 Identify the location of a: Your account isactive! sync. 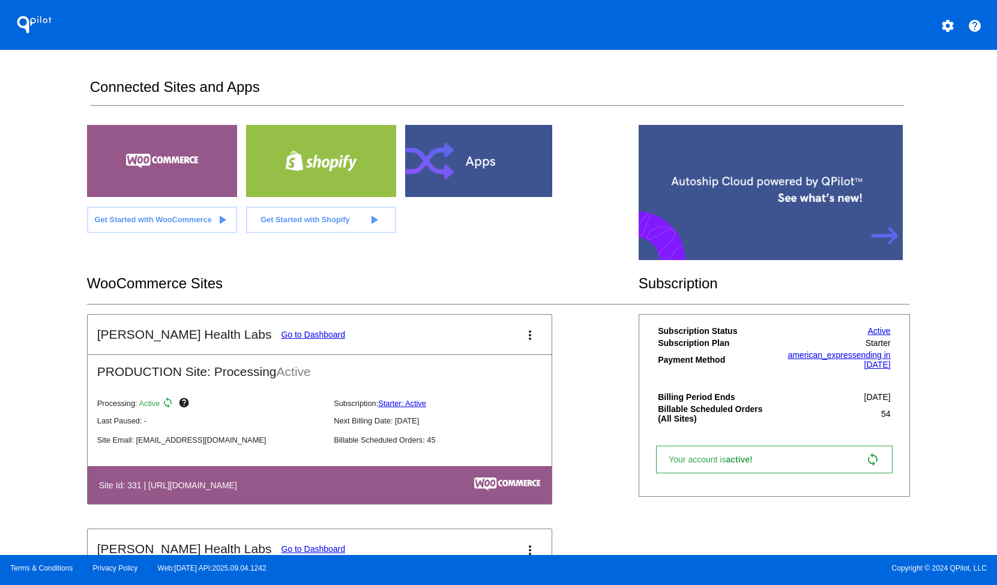
(774, 459).